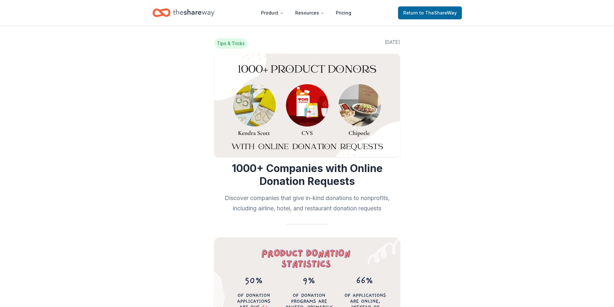 The width and height of the screenshot is (614, 307). What do you see at coordinates (307, 203) in the screenshot?
I see `h2: Discover companies that give in-kind donations to nonprofits, including airline, hotel, and resta...` at bounding box center [307, 203].